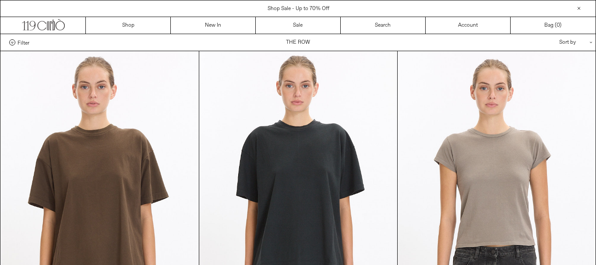  I want to click on a: Account, so click(468, 25).